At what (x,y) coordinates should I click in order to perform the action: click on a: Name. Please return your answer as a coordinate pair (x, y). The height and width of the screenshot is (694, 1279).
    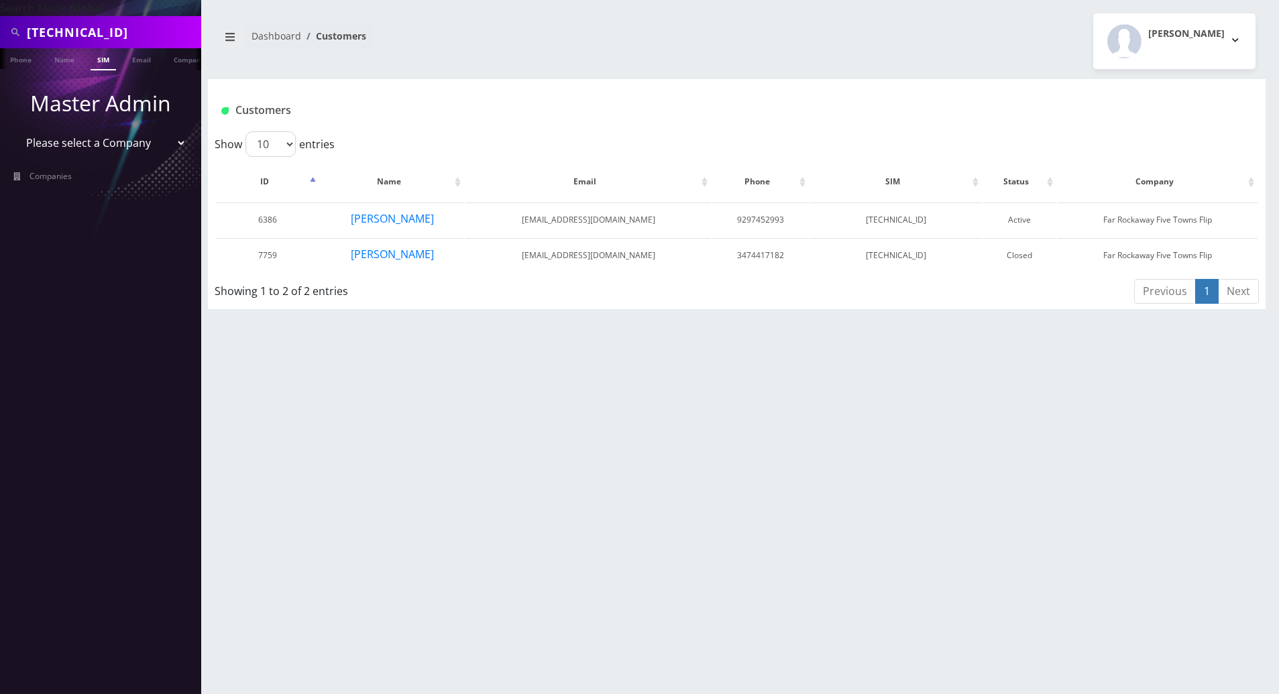
    Looking at the image, I should click on (64, 58).